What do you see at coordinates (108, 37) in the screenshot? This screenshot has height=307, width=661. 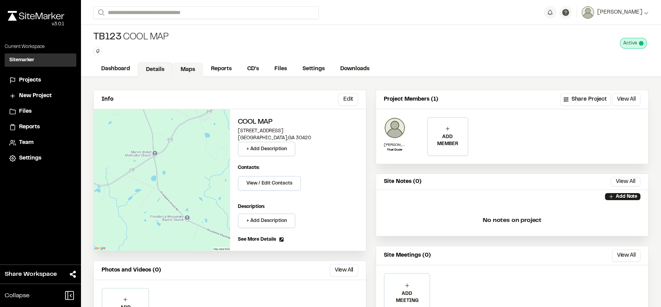 I see `span: TB123` at bounding box center [108, 37].